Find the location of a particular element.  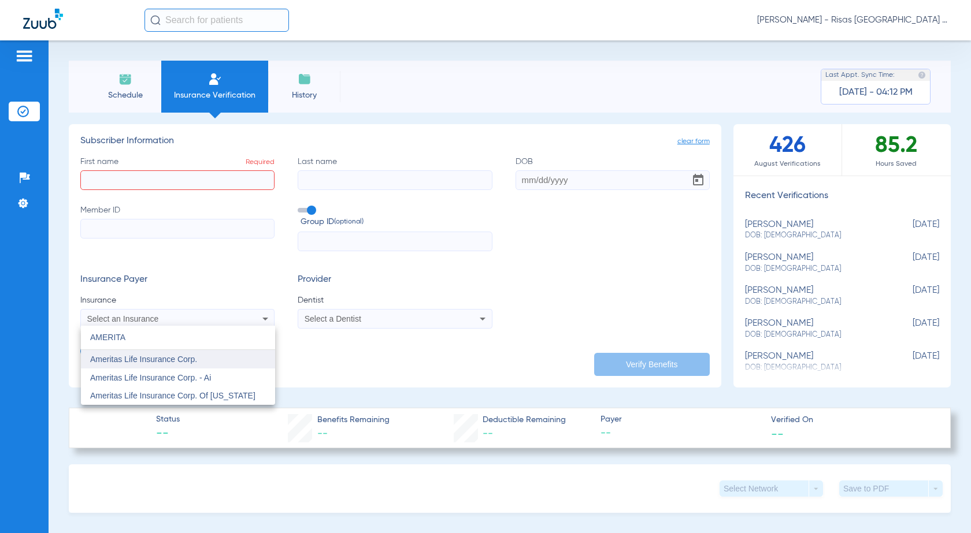

div: Chat Widget is located at coordinates (942, 505).